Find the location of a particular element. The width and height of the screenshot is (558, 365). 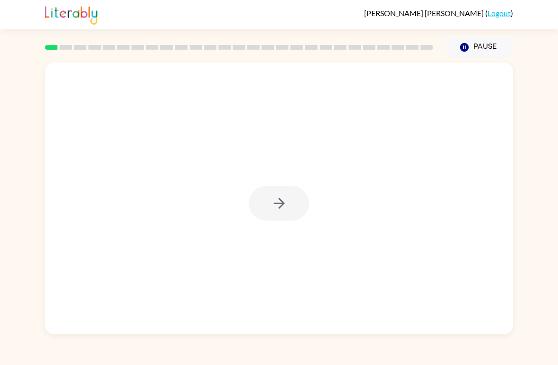

img: Literably is located at coordinates (71, 14).